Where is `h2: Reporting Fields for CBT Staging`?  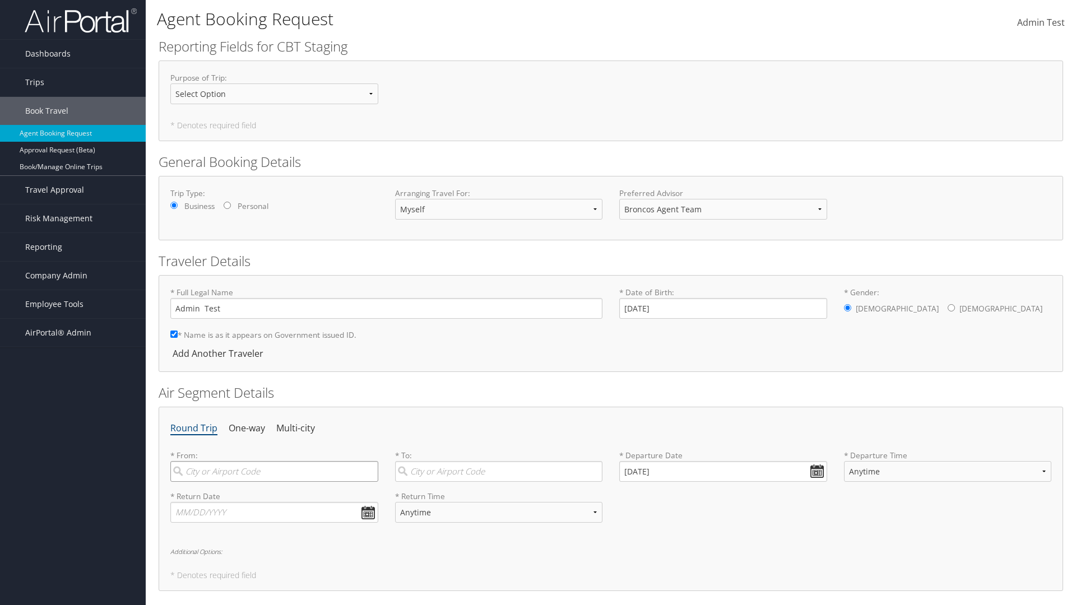
h2: Reporting Fields for CBT Staging is located at coordinates (611, 47).